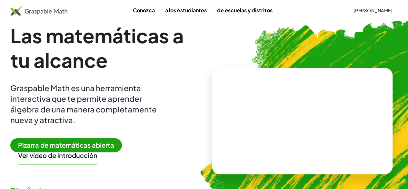  I want to click on a: a los estudiantes, so click(186, 10).